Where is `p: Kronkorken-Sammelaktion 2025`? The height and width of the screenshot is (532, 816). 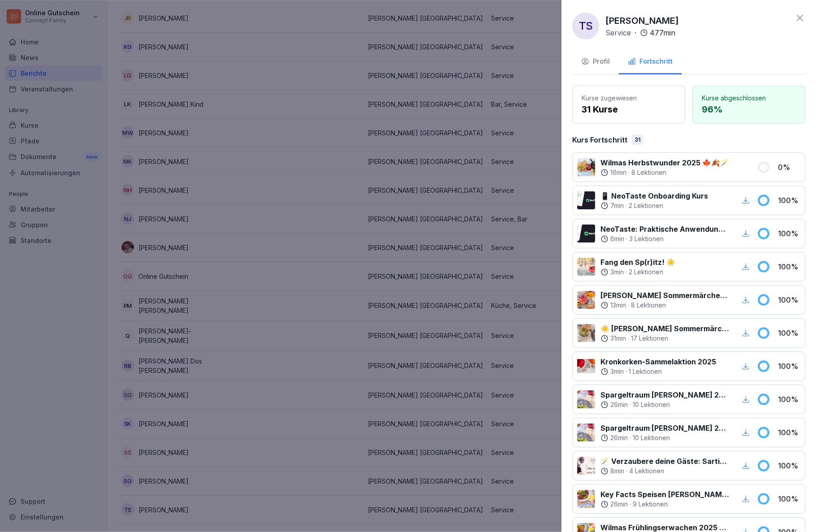 p: Kronkorken-Sammelaktion 2025 is located at coordinates (658, 361).